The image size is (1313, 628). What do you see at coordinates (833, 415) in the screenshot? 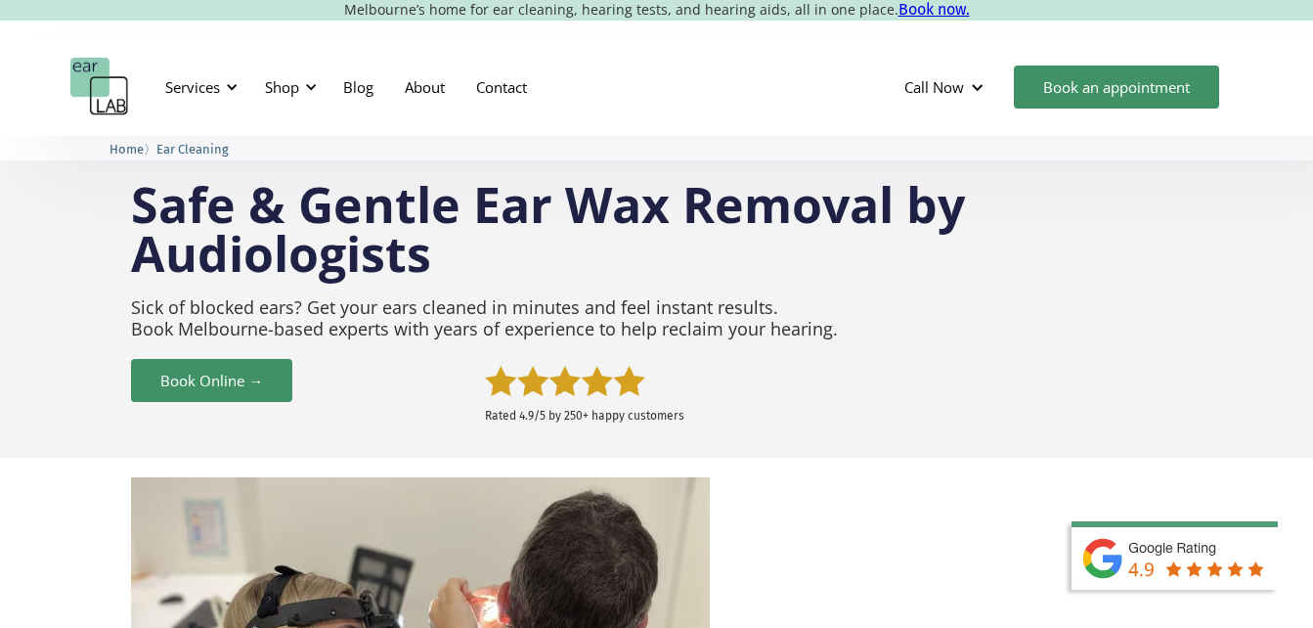
I see `p: Rated 4.9/5 by 250+ happy customers` at bounding box center [833, 415].